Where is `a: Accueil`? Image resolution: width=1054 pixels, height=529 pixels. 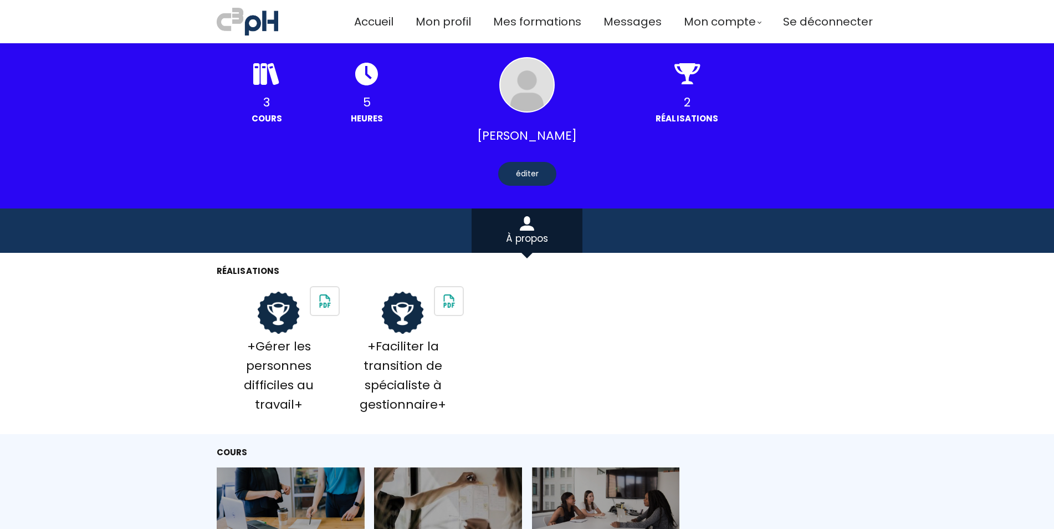 a: Accueil is located at coordinates (374, 22).